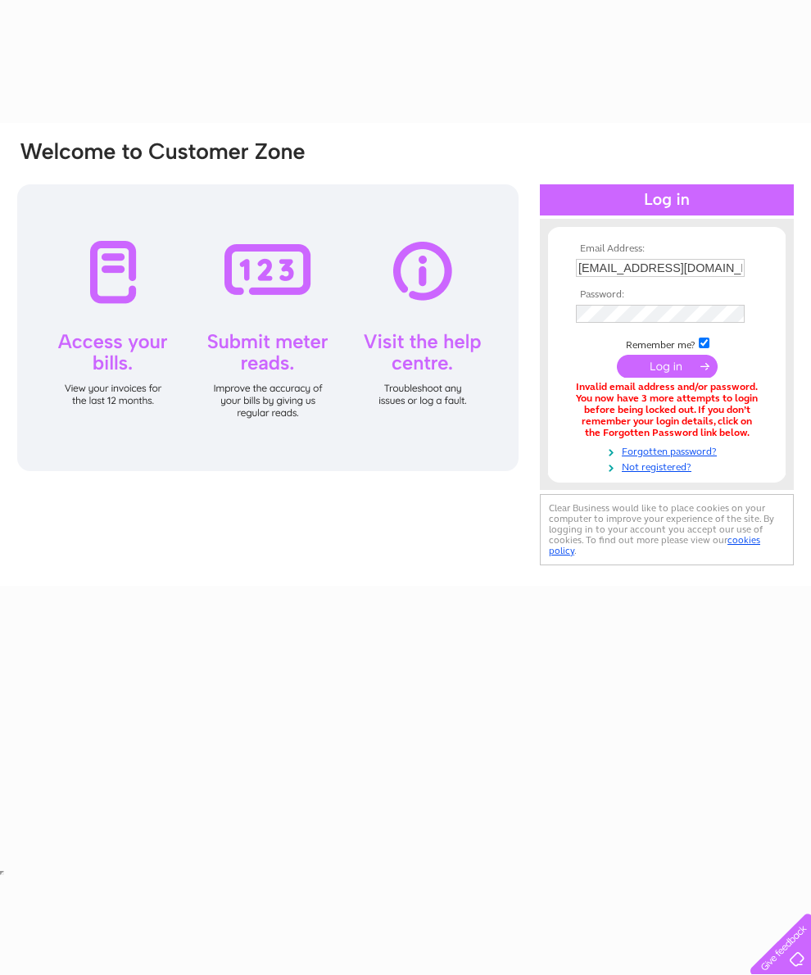 This screenshot has height=975, width=811. I want to click on div: Invalid email address and/or password. You now have 3 more attempts to login before being locked ..., so click(667, 410).